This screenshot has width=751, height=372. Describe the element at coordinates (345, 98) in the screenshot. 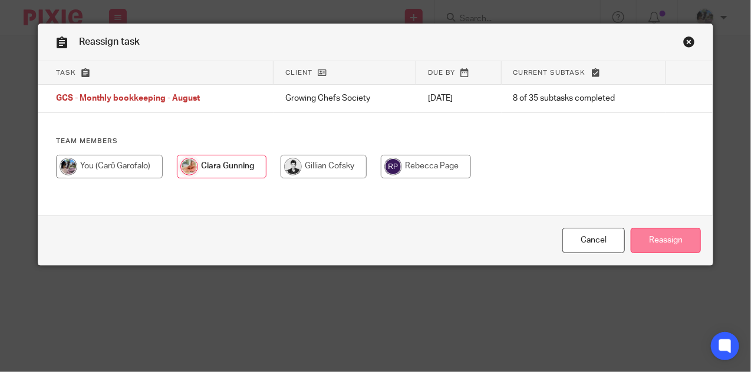

I see `p: Growing Chefs Society` at that location.